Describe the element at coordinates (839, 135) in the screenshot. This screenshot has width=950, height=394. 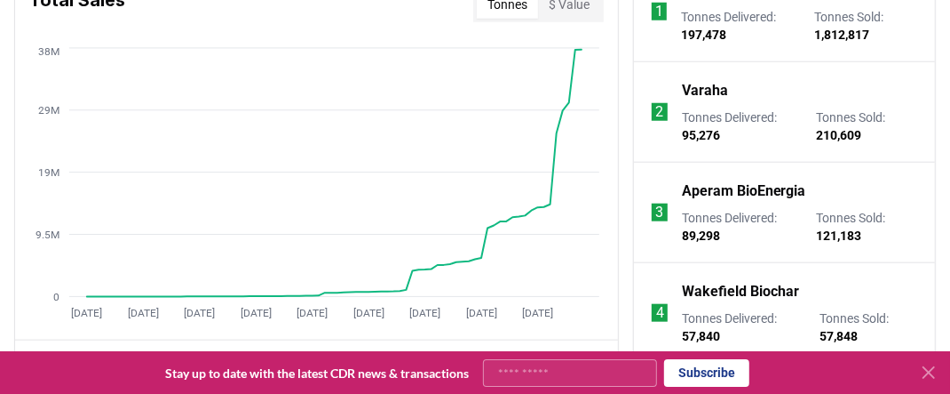
I see `span: 210,609` at that location.